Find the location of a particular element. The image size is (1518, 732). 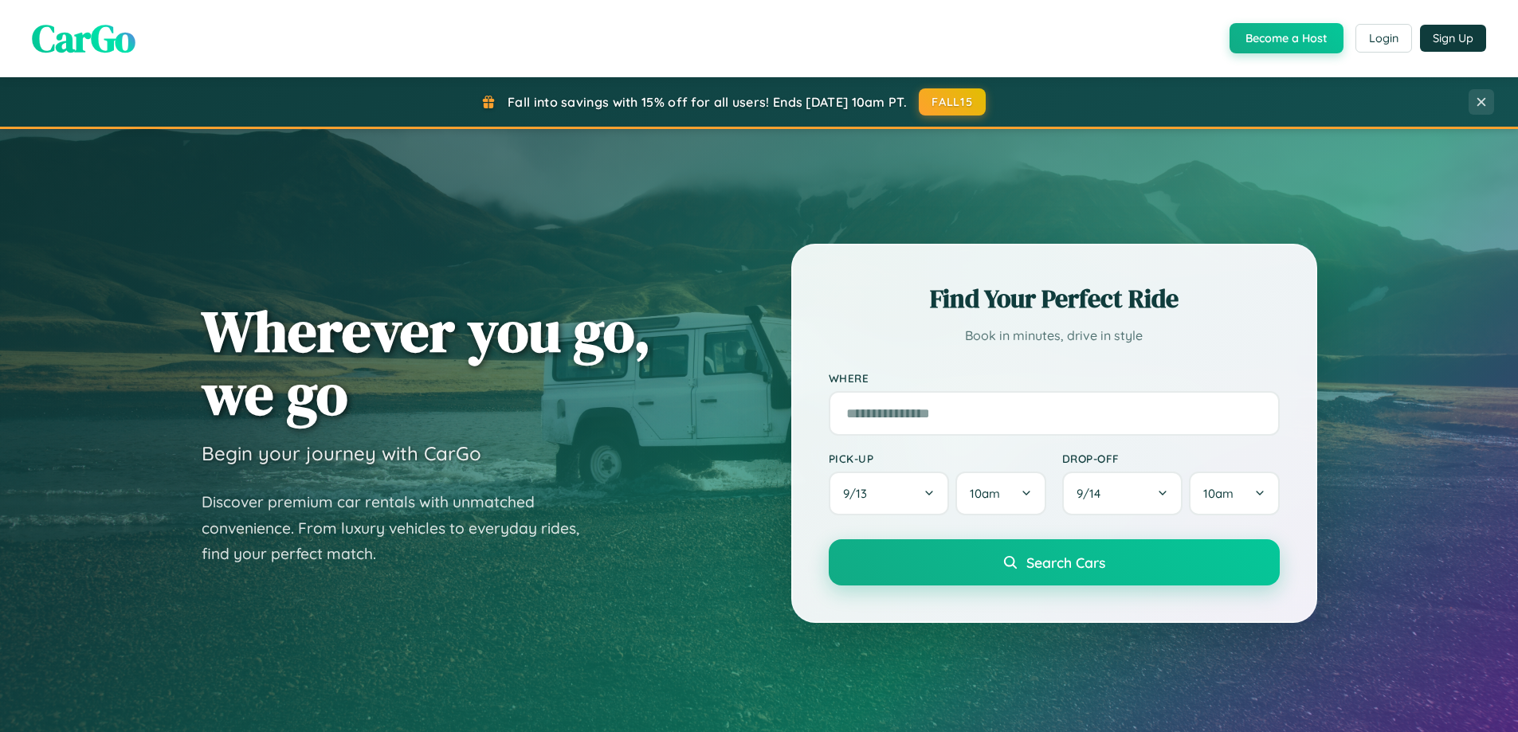

h3: Begin your journey with CarGo is located at coordinates (341, 453).